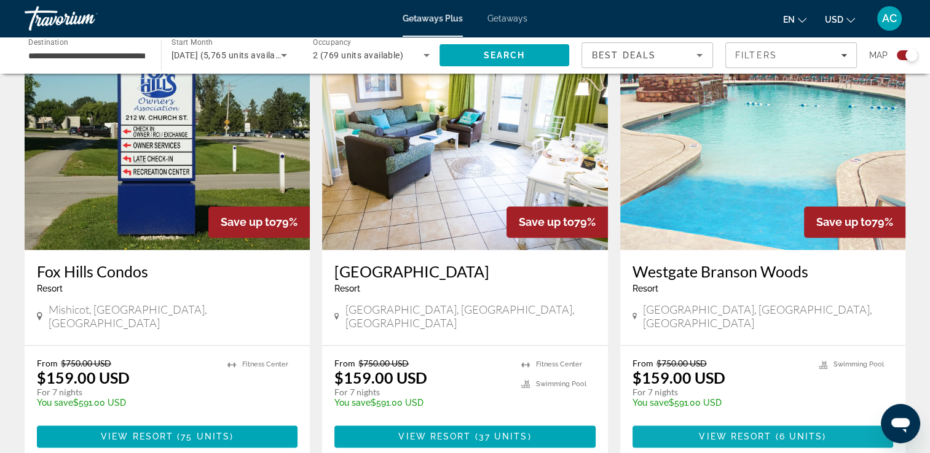 Image resolution: width=930 pixels, height=453 pixels. What do you see at coordinates (762, 152) in the screenshot?
I see `img: Westgate Branson Woods` at bounding box center [762, 152].